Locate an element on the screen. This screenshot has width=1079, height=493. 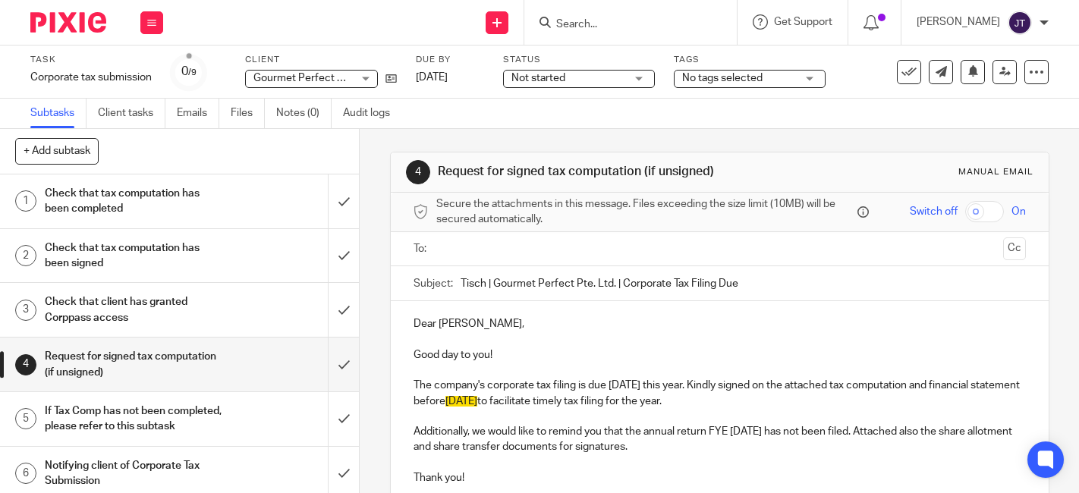
div: 0 is located at coordinates (189, 71).